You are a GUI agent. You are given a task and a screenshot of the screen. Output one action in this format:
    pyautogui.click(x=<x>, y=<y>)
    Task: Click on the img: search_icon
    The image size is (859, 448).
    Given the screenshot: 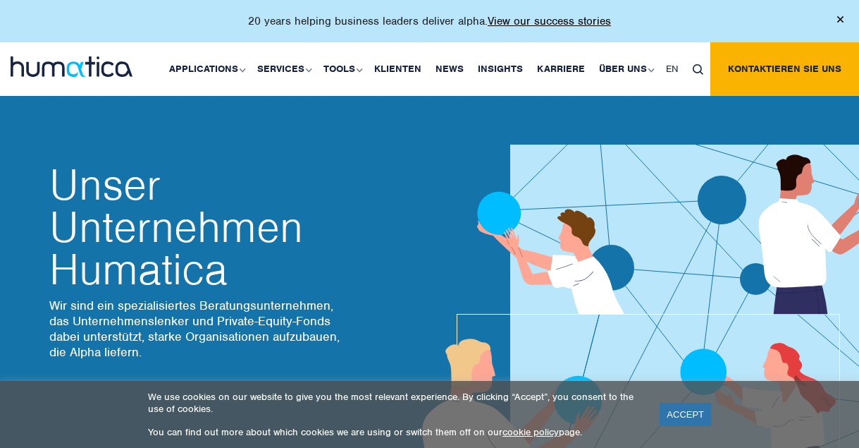 What is the action you would take?
    pyautogui.click(x=698, y=69)
    